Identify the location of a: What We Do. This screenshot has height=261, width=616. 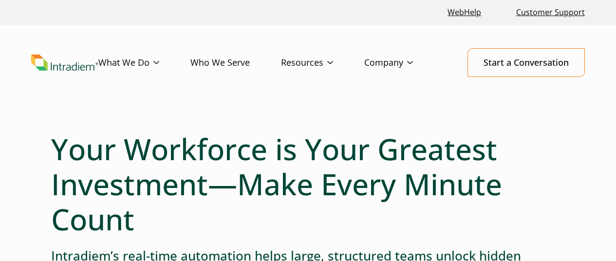
(144, 63).